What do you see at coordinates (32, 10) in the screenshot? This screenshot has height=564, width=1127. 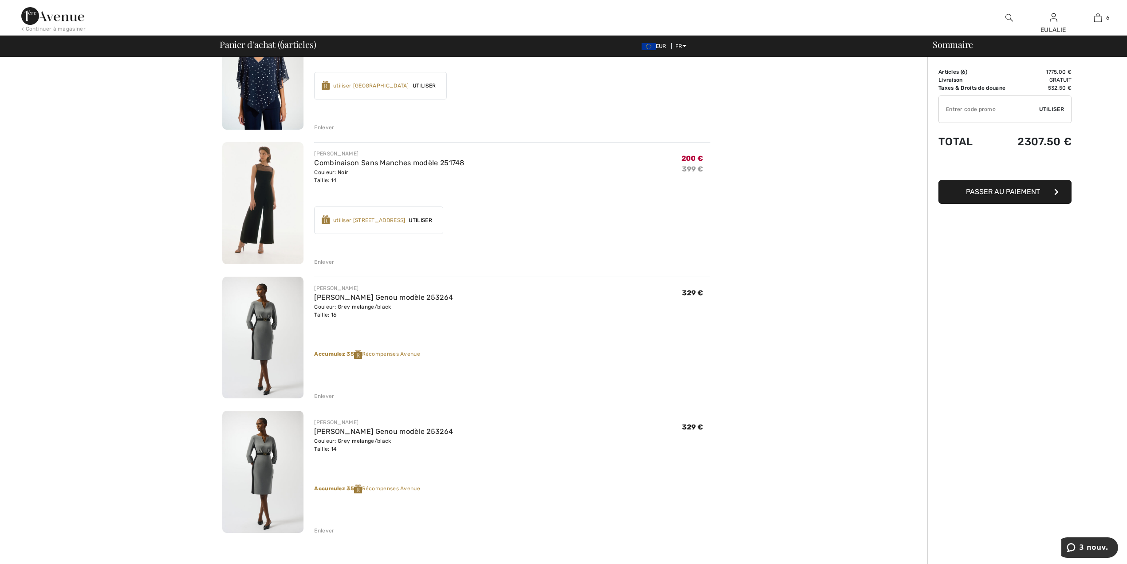 I see `span: 3 nouv.` at bounding box center [32, 10].